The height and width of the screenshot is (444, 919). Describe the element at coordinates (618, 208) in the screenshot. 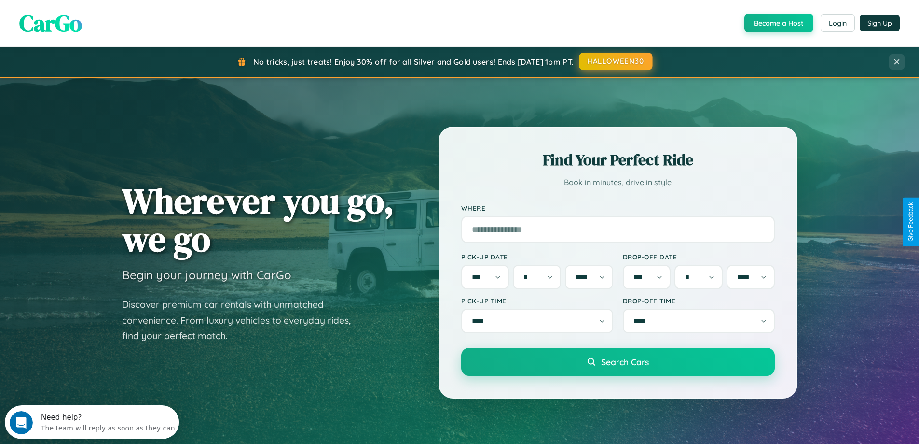

I see `label: Where` at that location.